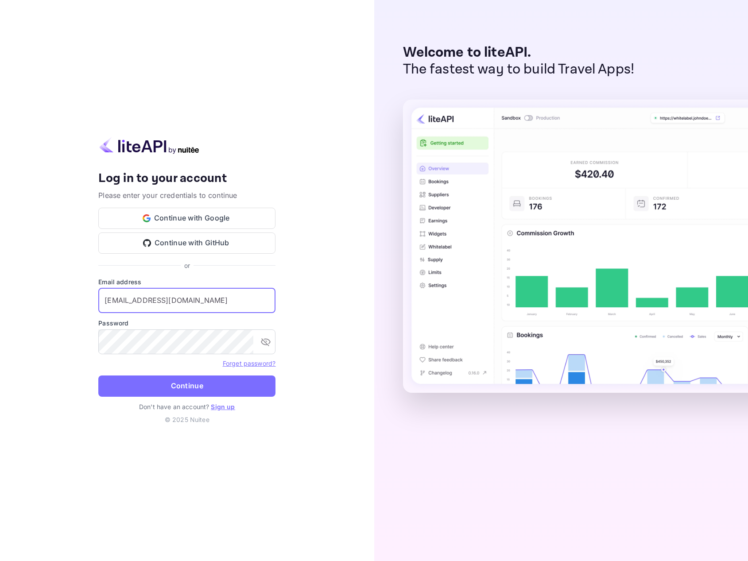 The image size is (748, 561). Describe the element at coordinates (249, 363) in the screenshot. I see `a: Forget password?` at that location.